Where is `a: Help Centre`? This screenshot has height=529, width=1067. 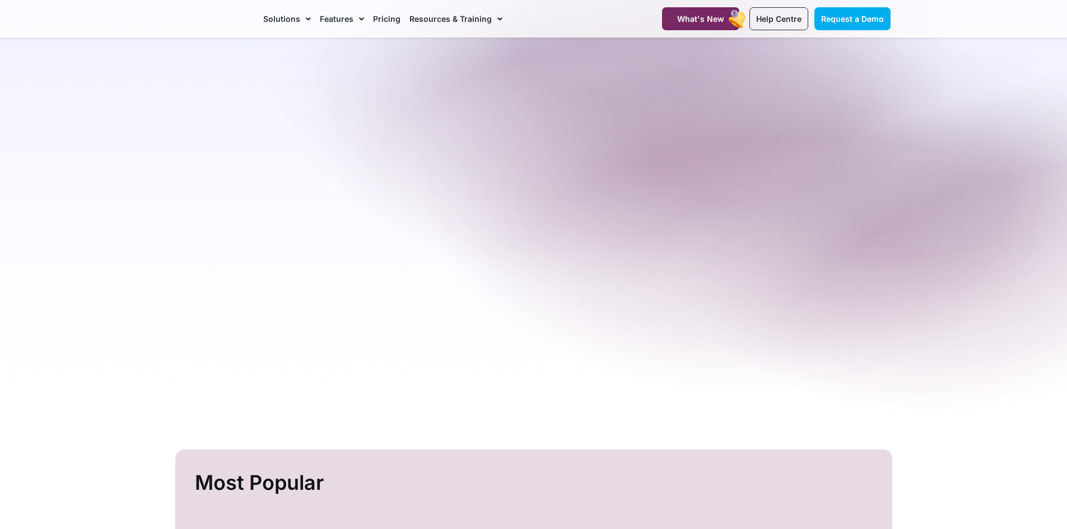 a: Help Centre is located at coordinates (778, 18).